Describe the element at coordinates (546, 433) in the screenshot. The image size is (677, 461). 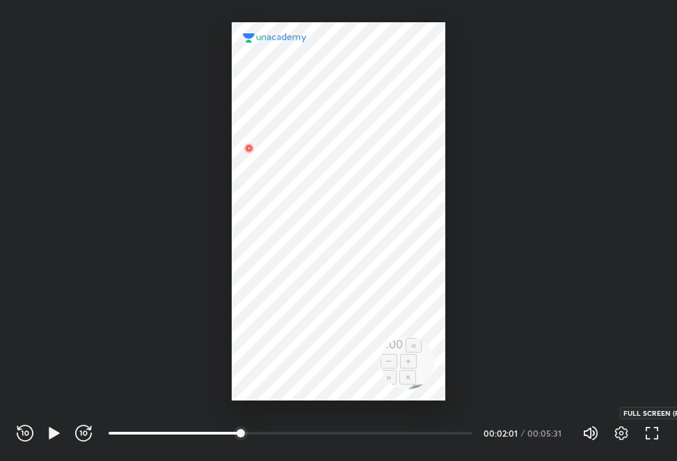
I see `div: 00:05:31` at that location.